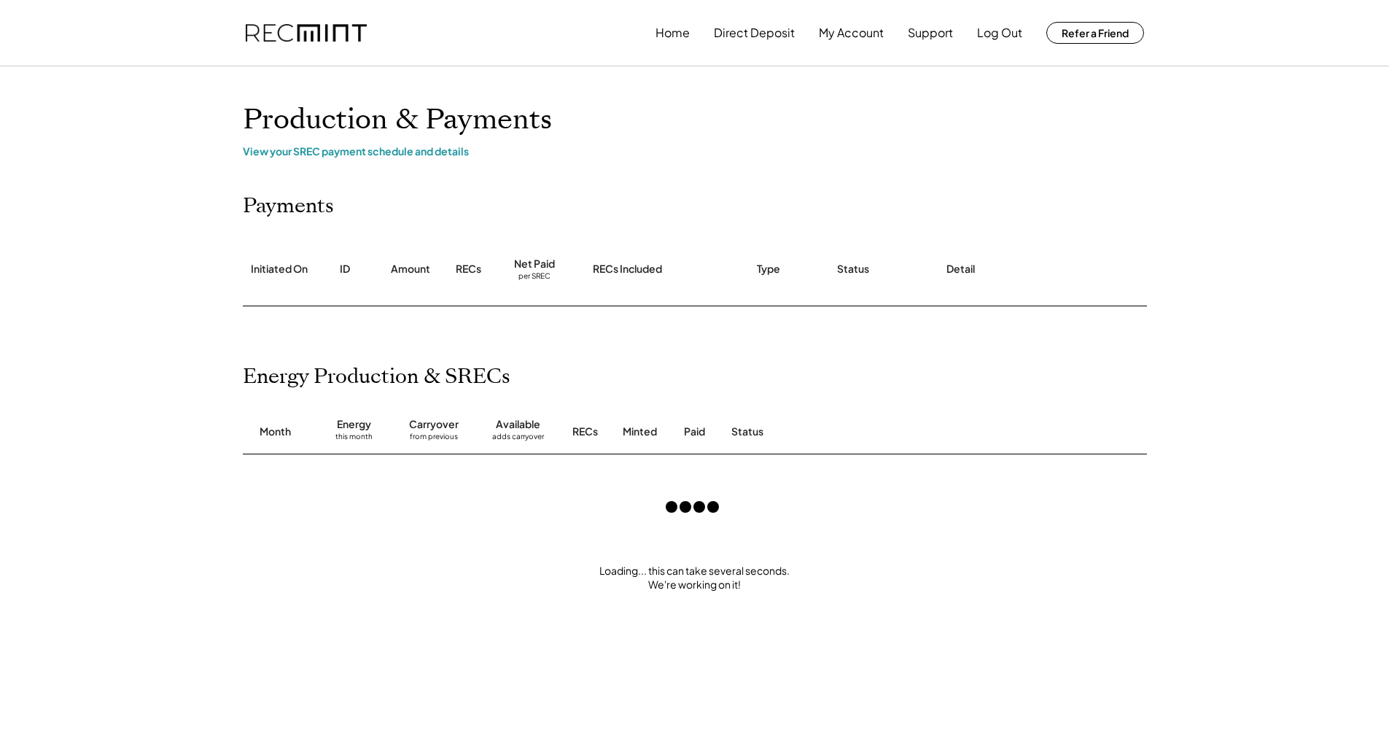  Describe the element at coordinates (518, 424) in the screenshot. I see `div: Available` at that location.